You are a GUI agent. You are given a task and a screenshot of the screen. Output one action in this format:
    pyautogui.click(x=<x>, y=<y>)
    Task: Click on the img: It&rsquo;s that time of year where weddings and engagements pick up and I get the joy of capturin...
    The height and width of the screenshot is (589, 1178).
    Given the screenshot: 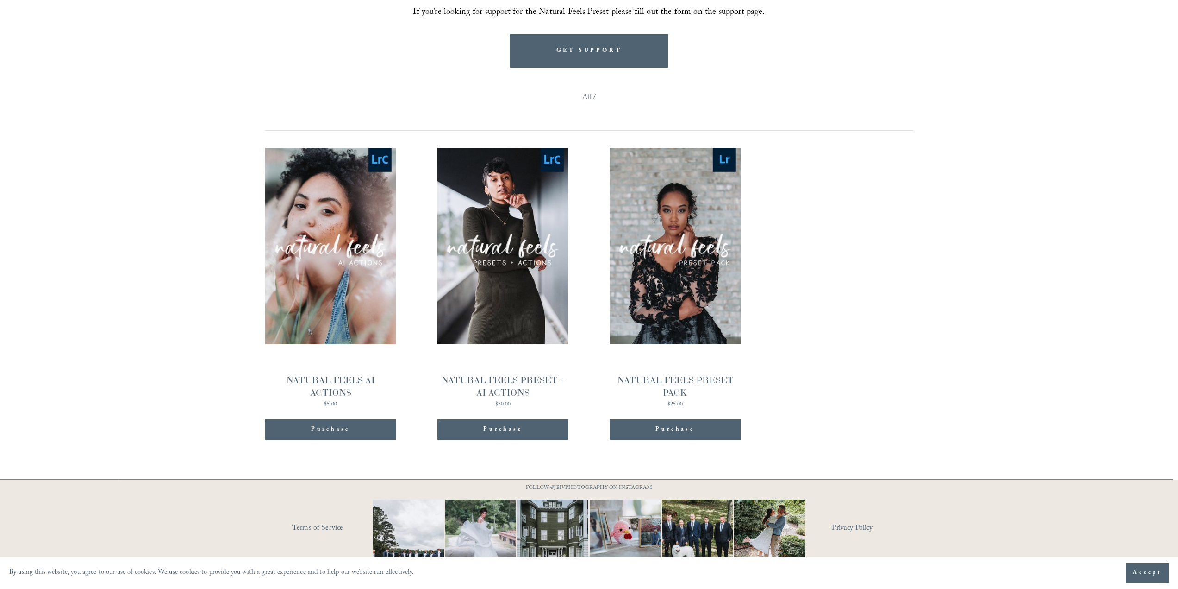 What is the action you would take?
    pyautogui.click(x=770, y=534)
    